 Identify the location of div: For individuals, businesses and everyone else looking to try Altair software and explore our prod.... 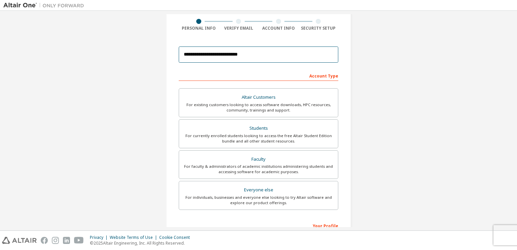
(259, 200).